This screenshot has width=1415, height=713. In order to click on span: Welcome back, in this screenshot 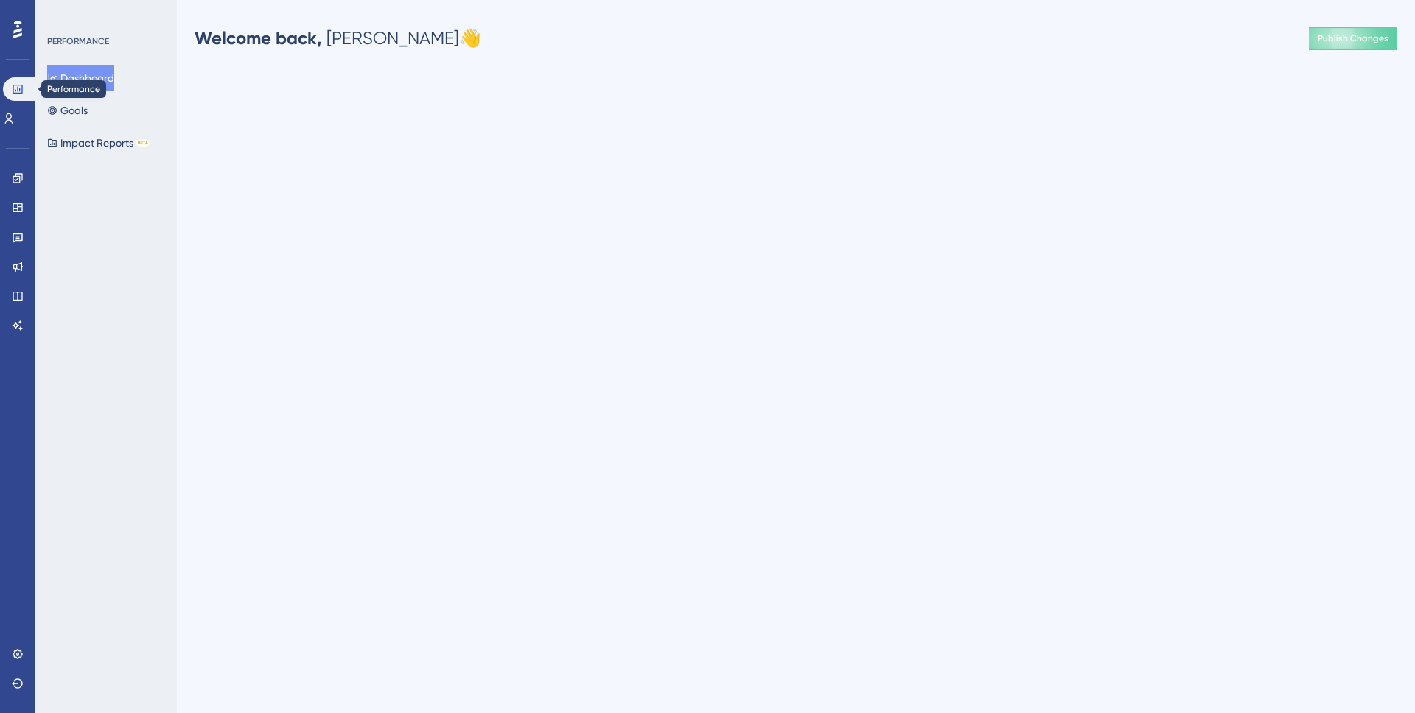, I will do `click(258, 38)`.